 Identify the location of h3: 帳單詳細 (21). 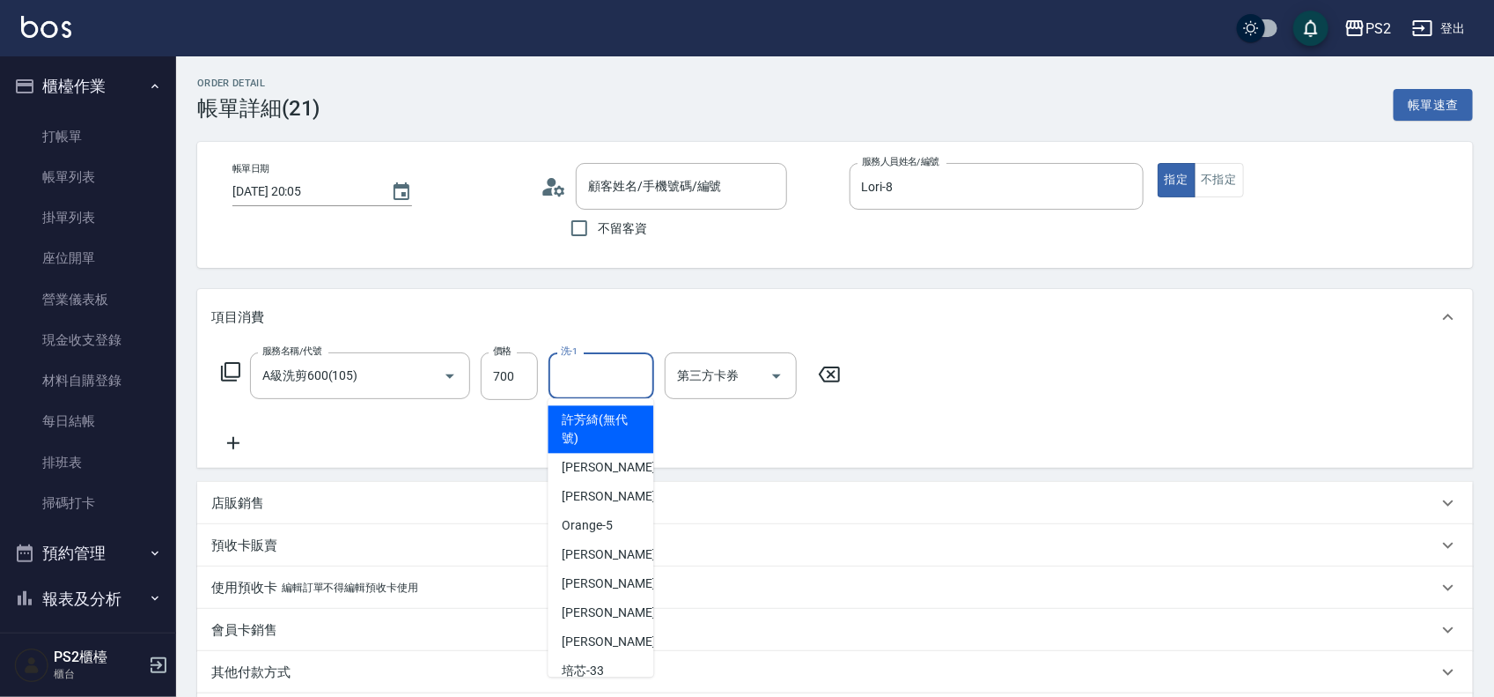
(259, 108).